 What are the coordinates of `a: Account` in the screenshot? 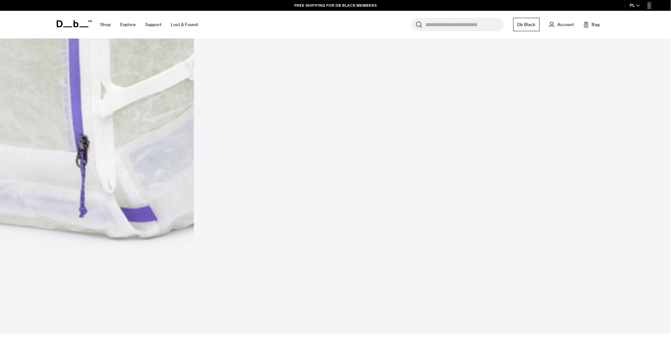 It's located at (562, 25).